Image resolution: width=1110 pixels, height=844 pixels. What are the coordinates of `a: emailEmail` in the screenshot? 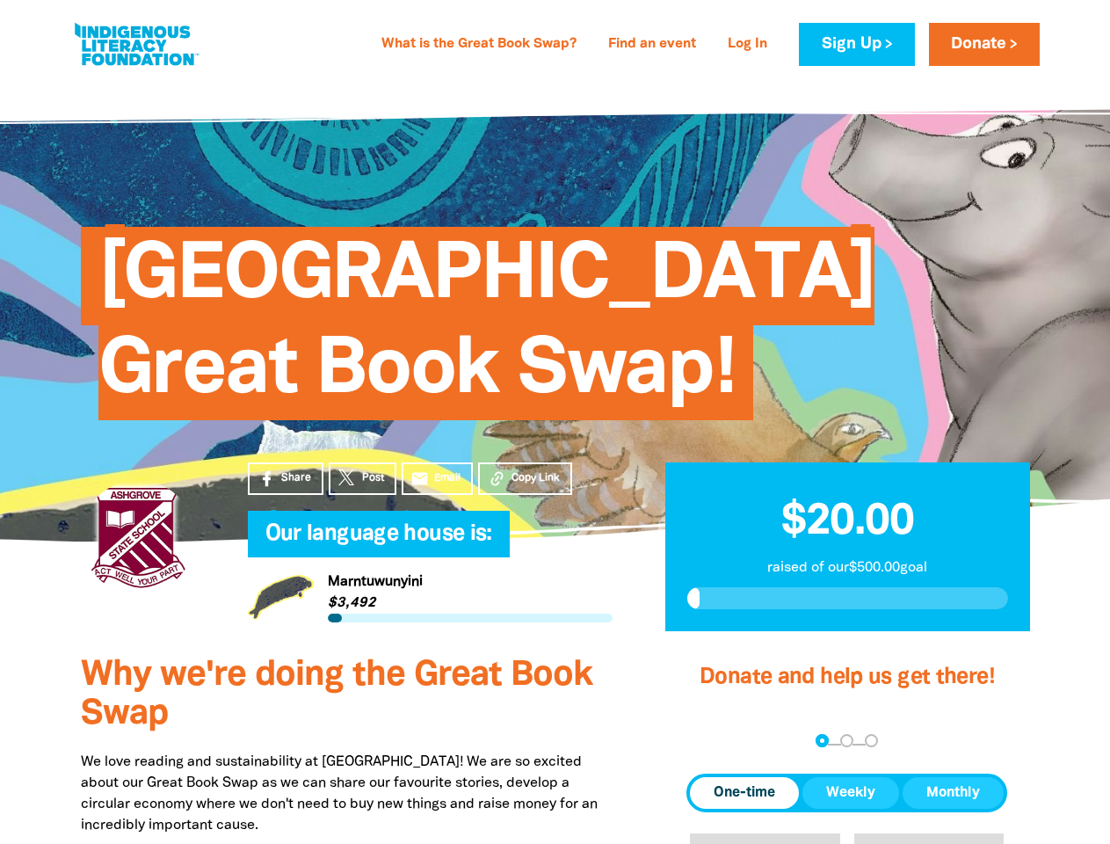 It's located at (438, 478).